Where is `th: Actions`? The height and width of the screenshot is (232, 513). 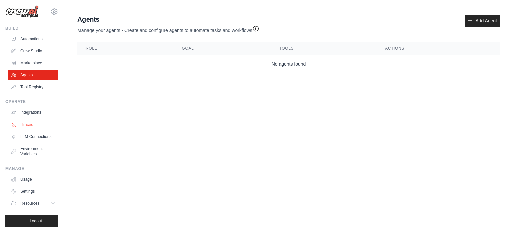 th: Actions is located at coordinates (438, 48).